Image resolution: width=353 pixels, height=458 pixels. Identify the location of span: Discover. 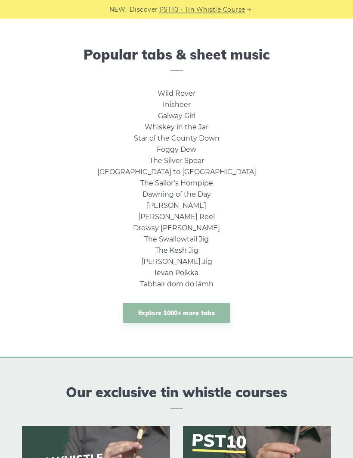
(144, 9).